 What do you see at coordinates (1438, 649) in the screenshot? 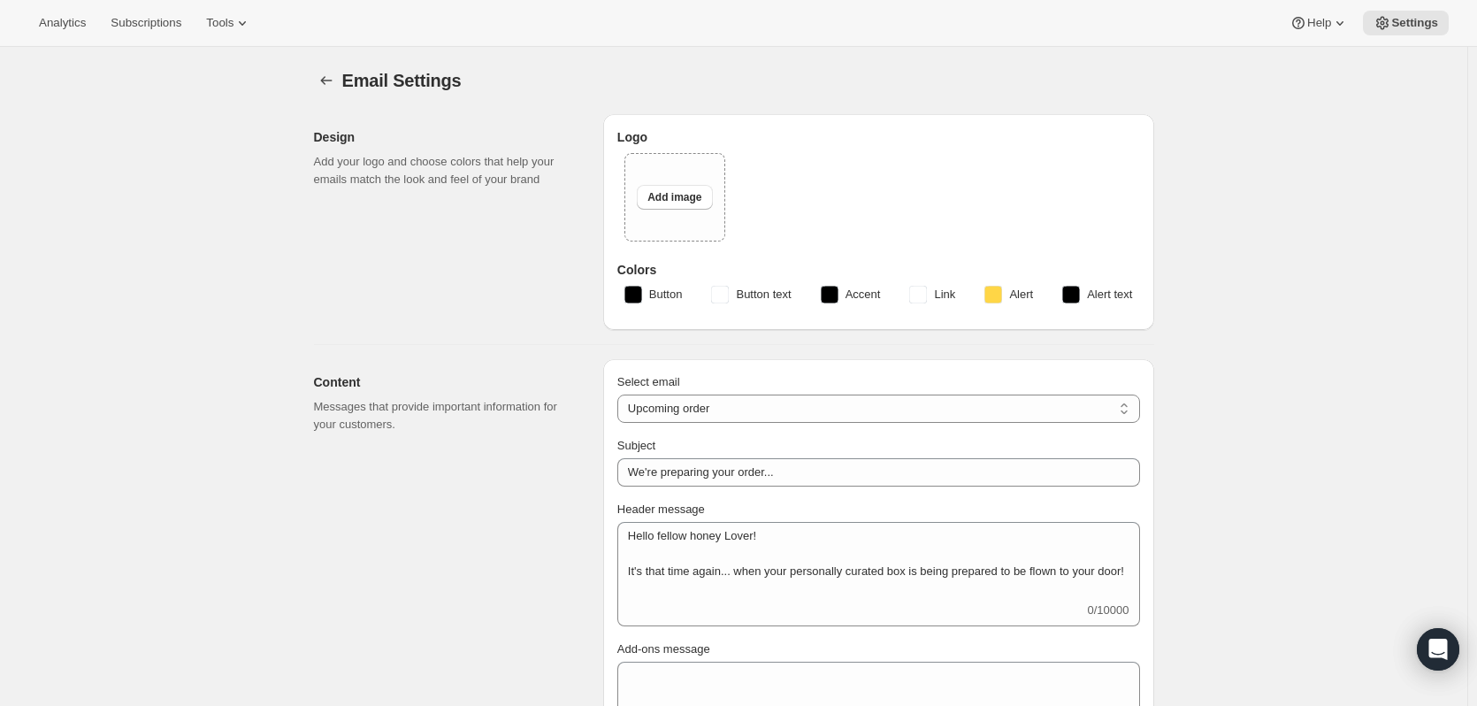
I see `div: Open Intercom Messenger` at bounding box center [1438, 649].